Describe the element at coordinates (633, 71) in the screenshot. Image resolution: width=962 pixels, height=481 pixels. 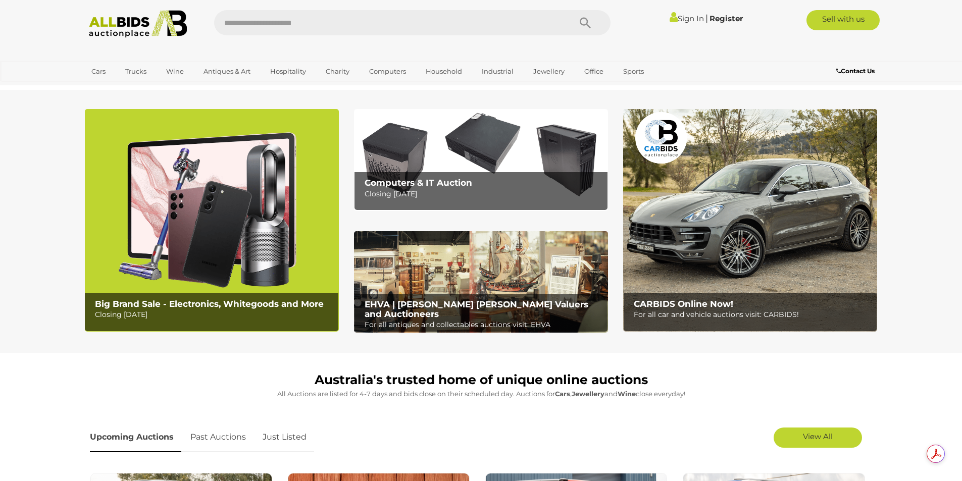
I see `a: Sports` at that location.